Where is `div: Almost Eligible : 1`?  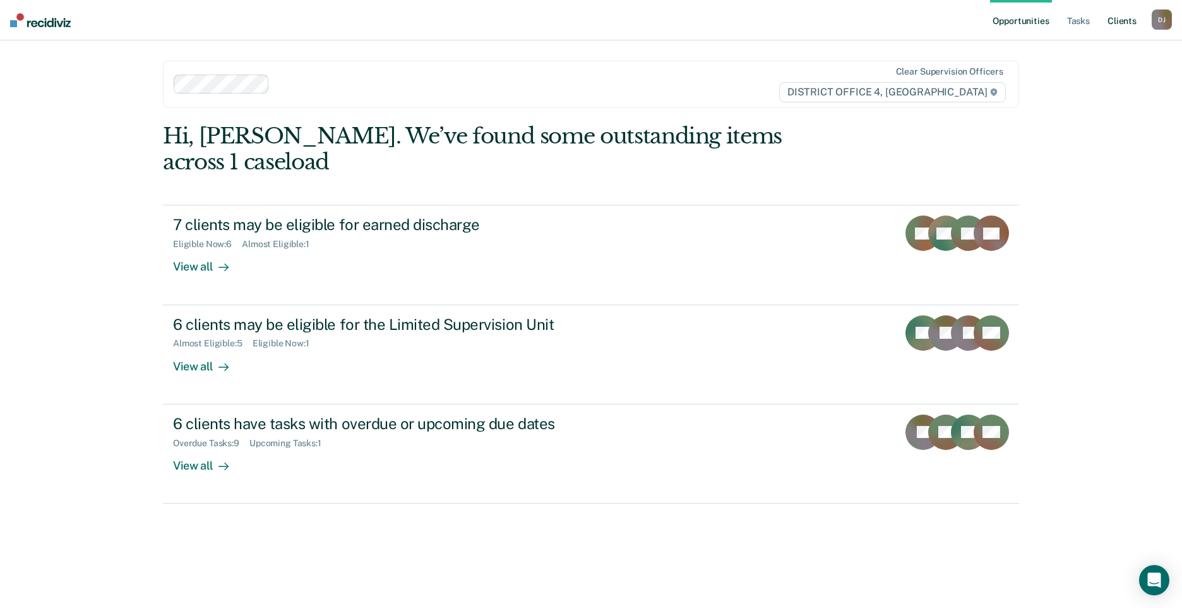 div: Almost Eligible : 1 is located at coordinates (280, 244).